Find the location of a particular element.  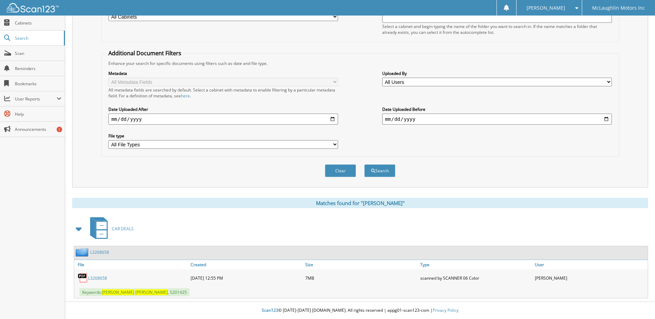

a: Size is located at coordinates (361, 264).